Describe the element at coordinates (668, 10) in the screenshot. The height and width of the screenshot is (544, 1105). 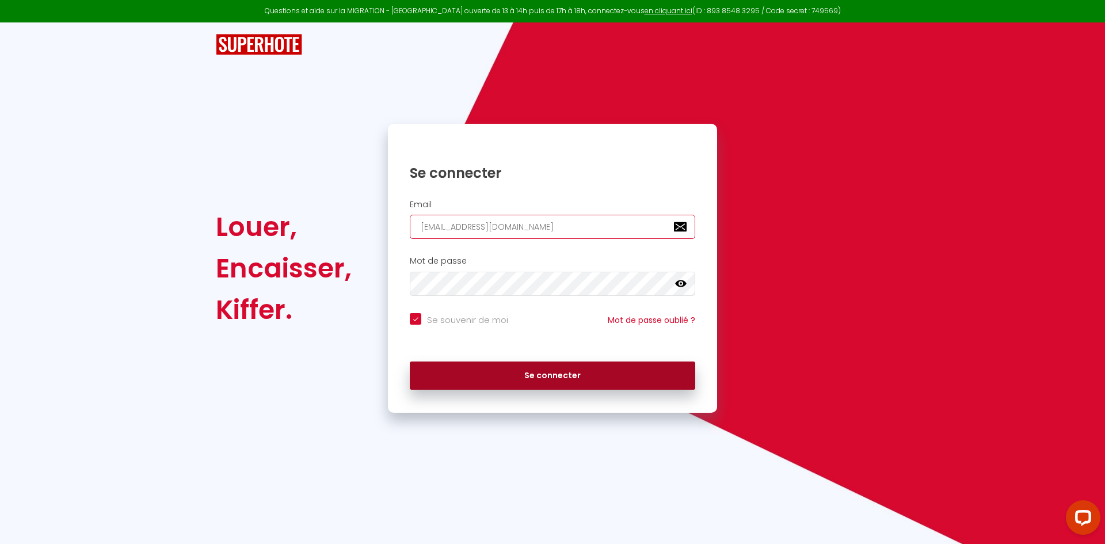
I see `a: en cliquant ici` at that location.